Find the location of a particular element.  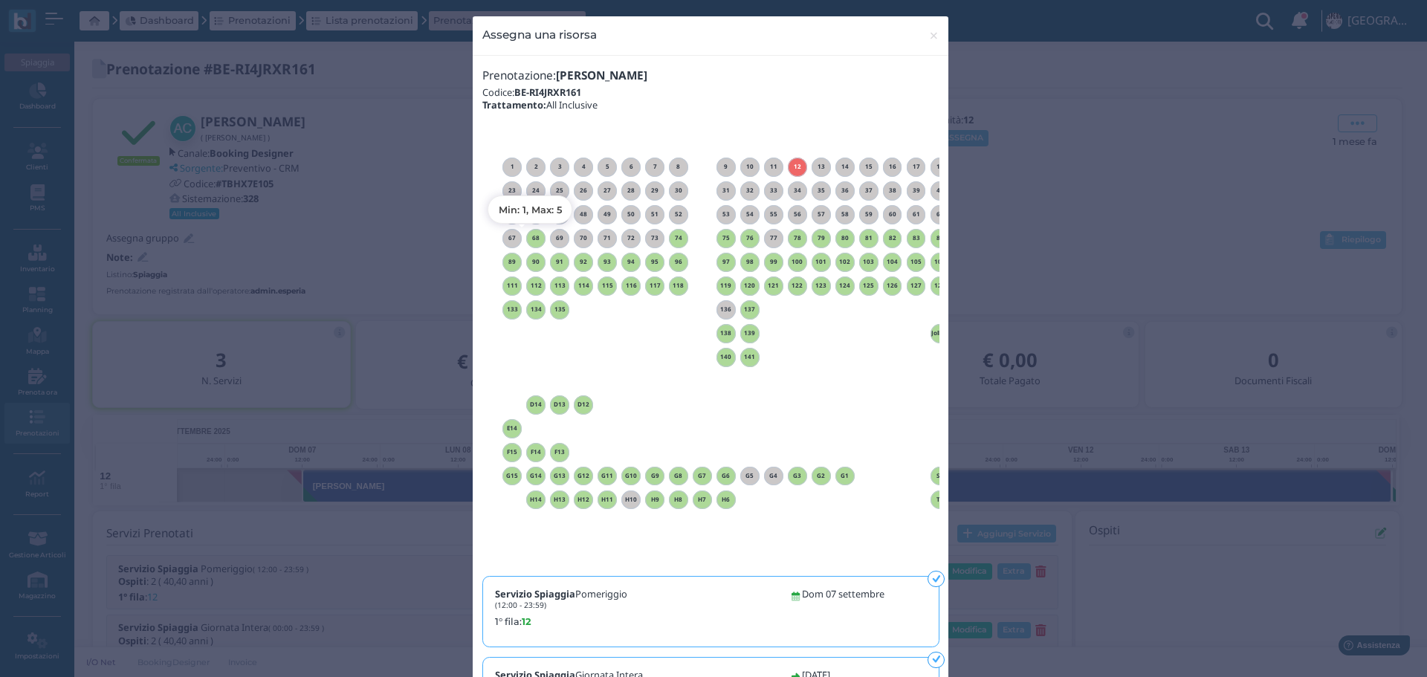

h6: 39 is located at coordinates (917, 190).